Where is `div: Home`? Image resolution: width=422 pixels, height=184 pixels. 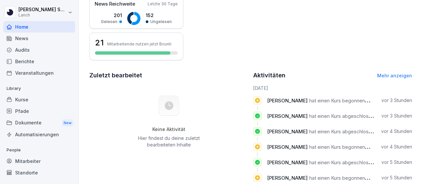 div: Home is located at coordinates (39, 27).